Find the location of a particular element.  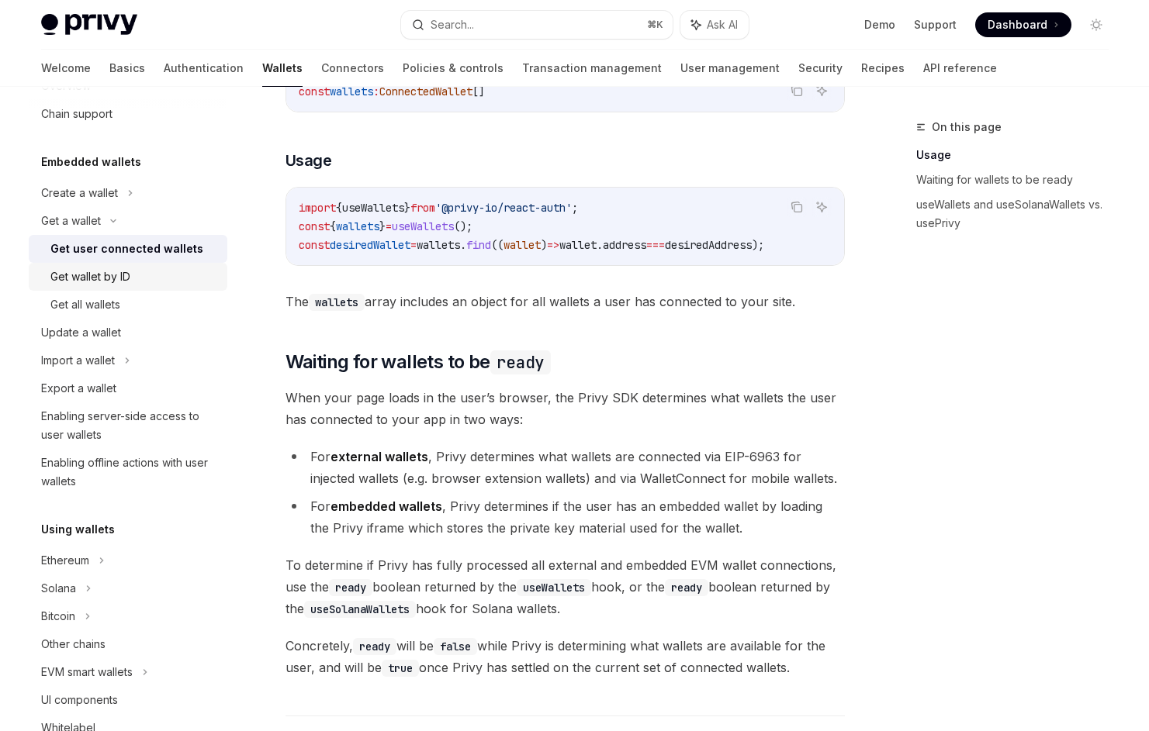

a: Get user connected wallets is located at coordinates (128, 249).